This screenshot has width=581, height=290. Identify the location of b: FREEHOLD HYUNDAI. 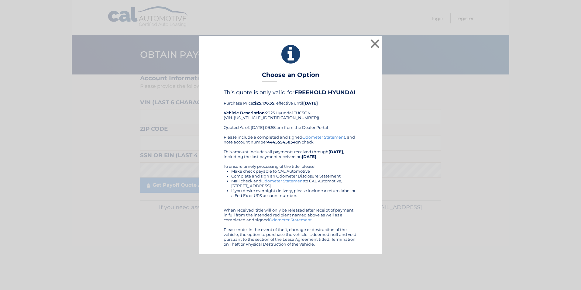
(325, 92).